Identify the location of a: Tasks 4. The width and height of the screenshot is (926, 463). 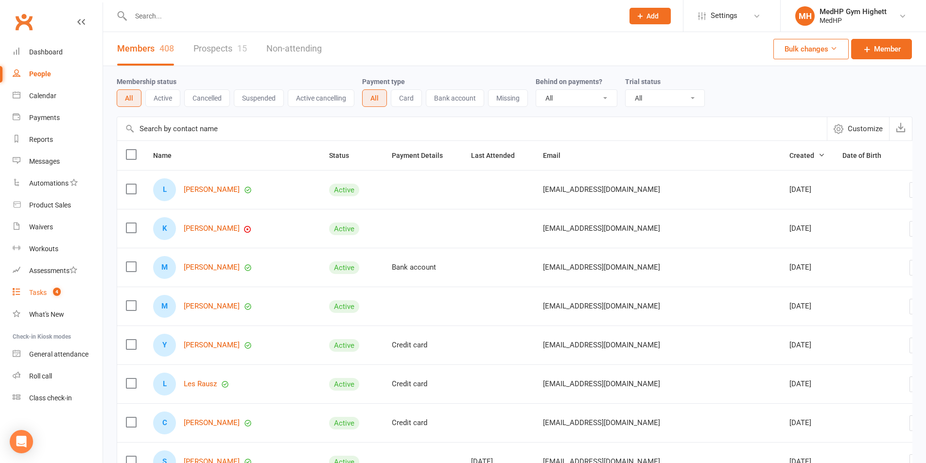
(57, 293).